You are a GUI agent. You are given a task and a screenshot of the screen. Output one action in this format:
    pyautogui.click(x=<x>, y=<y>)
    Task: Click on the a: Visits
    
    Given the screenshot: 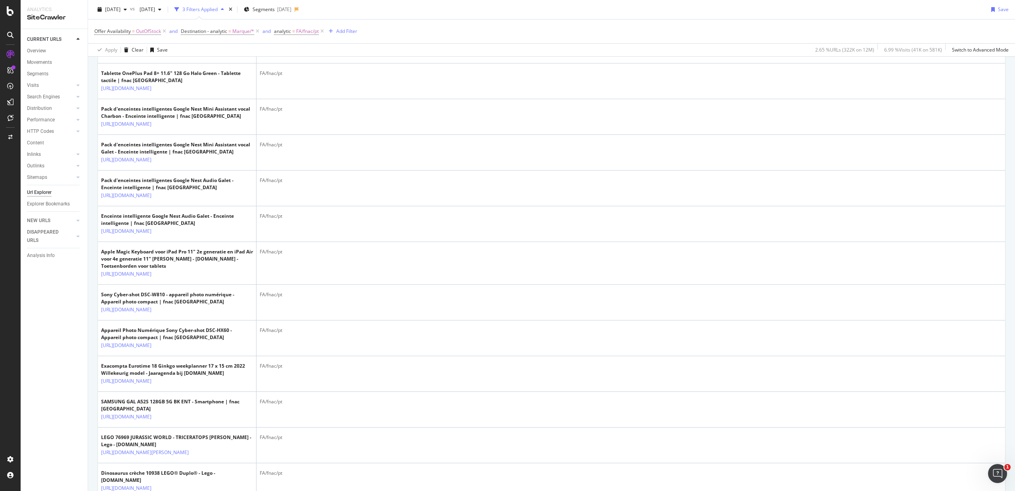 What is the action you would take?
    pyautogui.click(x=50, y=85)
    